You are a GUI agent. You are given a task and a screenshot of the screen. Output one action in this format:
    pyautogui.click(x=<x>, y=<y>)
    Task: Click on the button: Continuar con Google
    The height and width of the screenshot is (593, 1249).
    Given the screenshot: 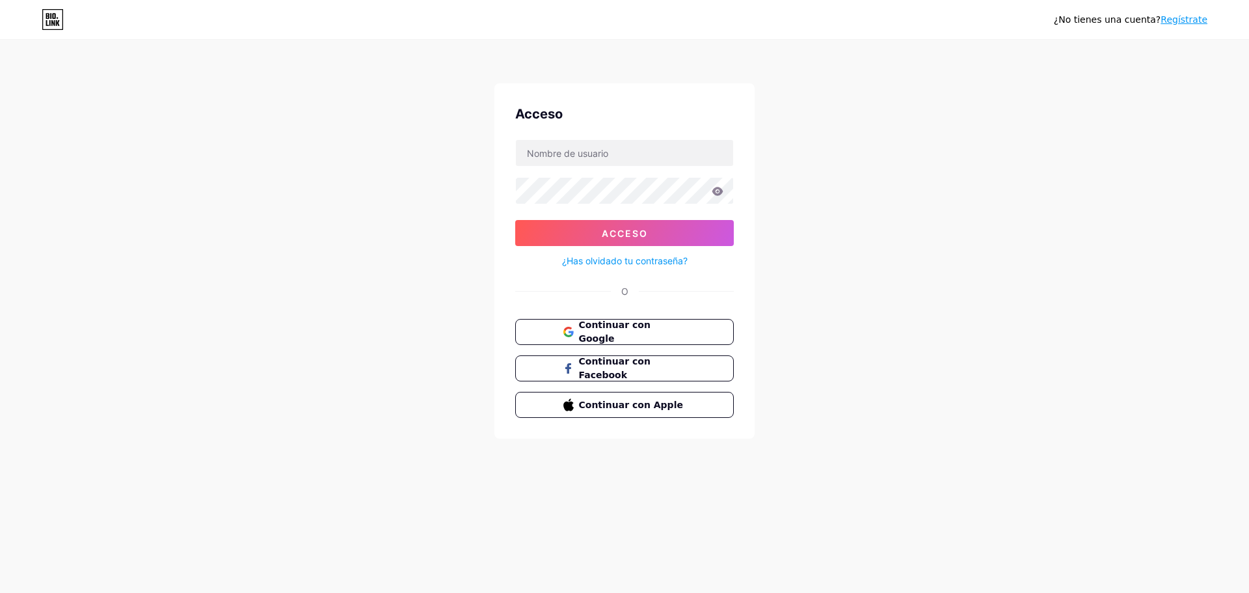 What is the action you would take?
    pyautogui.click(x=624, y=332)
    